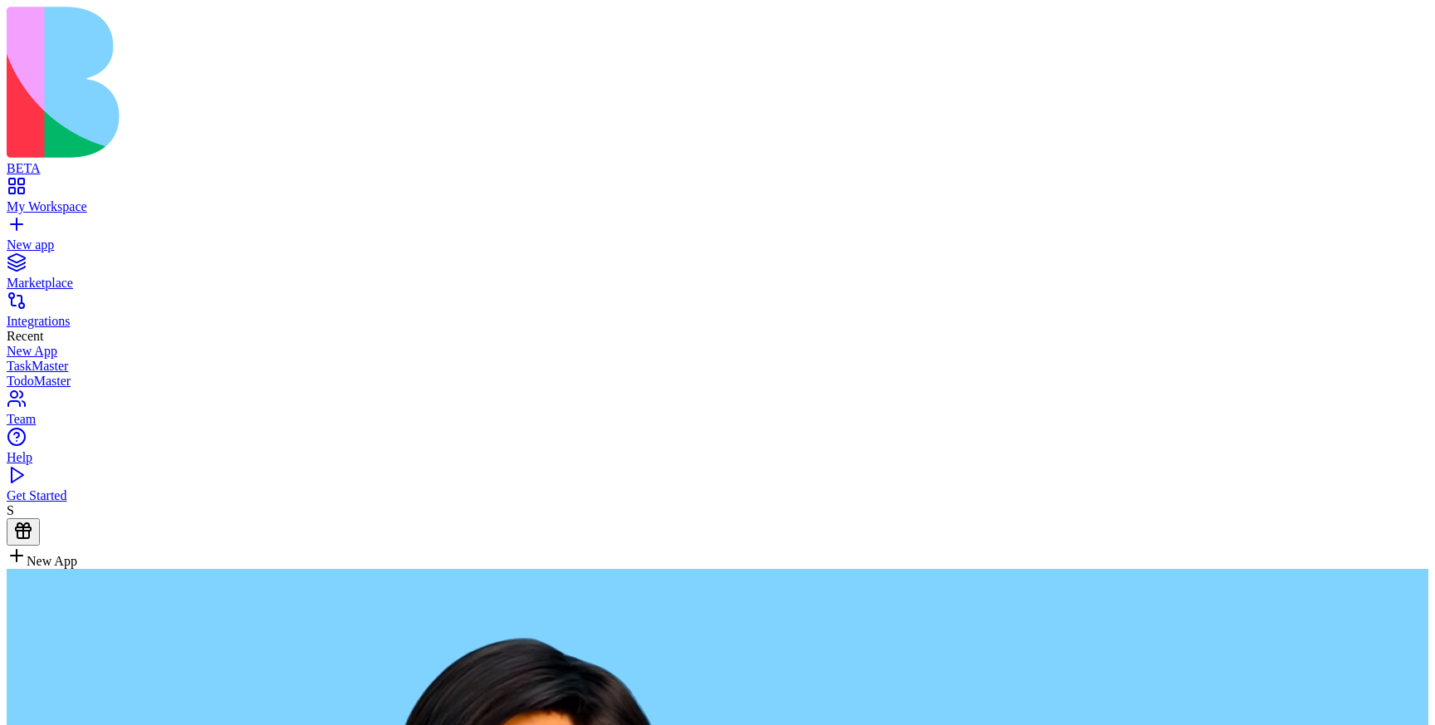 This screenshot has height=725, width=1435. I want to click on a: Marketplace, so click(718, 276).